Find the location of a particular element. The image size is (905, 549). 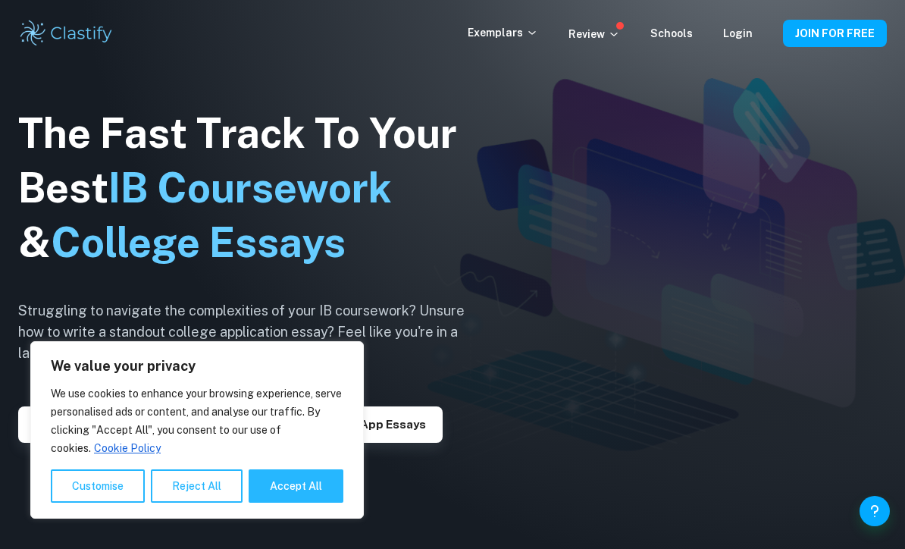

span: College Essays is located at coordinates (198, 242).